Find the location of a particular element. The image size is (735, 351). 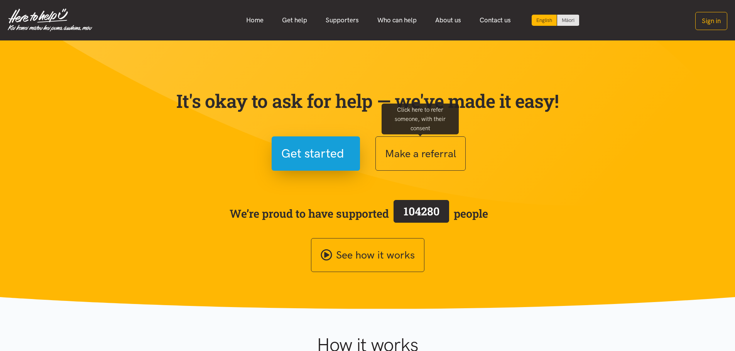

a: Home is located at coordinates (255, 20).